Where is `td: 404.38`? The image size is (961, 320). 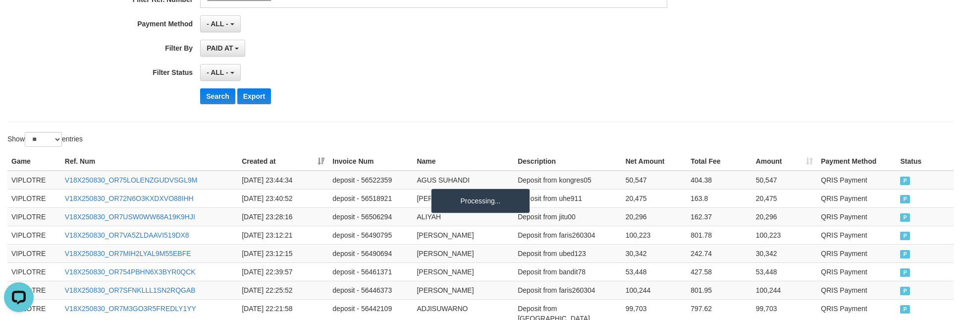
td: 404.38 is located at coordinates (719, 180).